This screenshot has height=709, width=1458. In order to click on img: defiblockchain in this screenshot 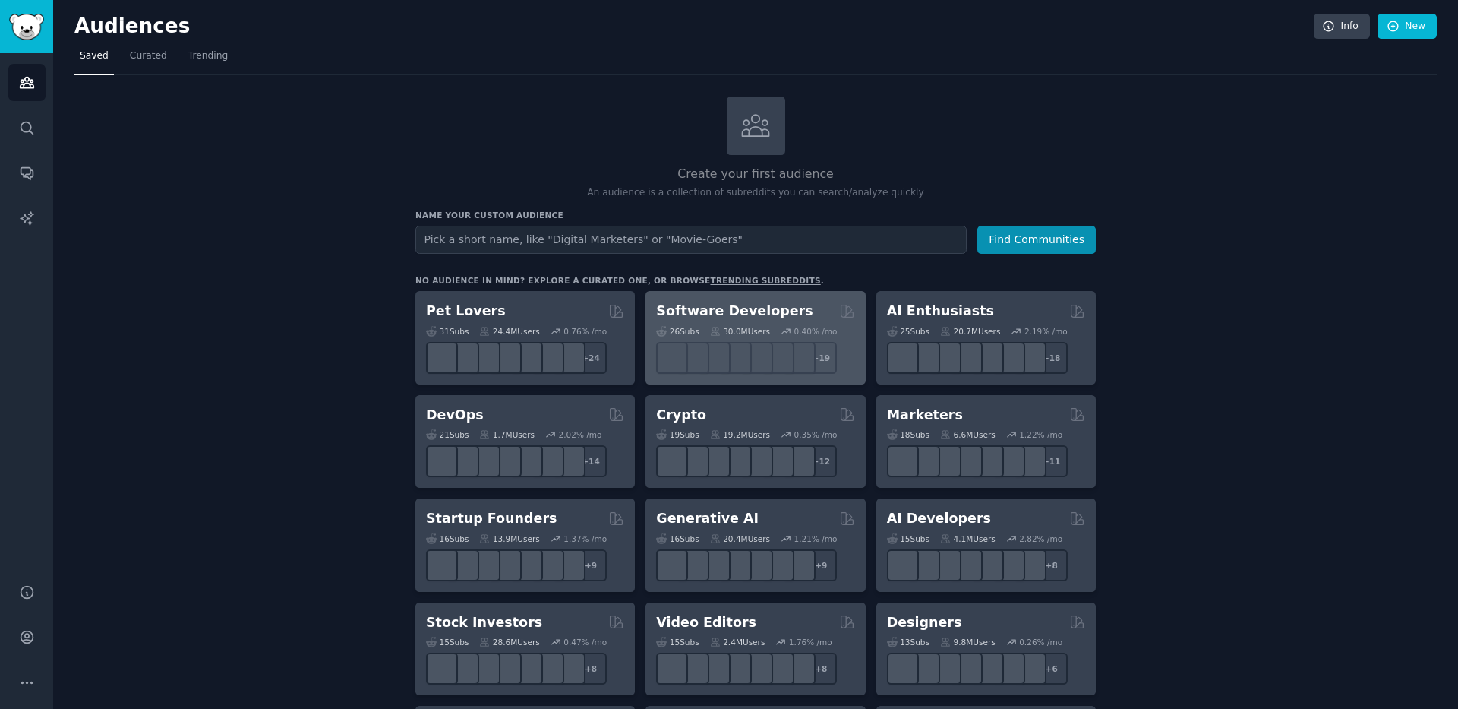, I will do `click(757, 461)`.